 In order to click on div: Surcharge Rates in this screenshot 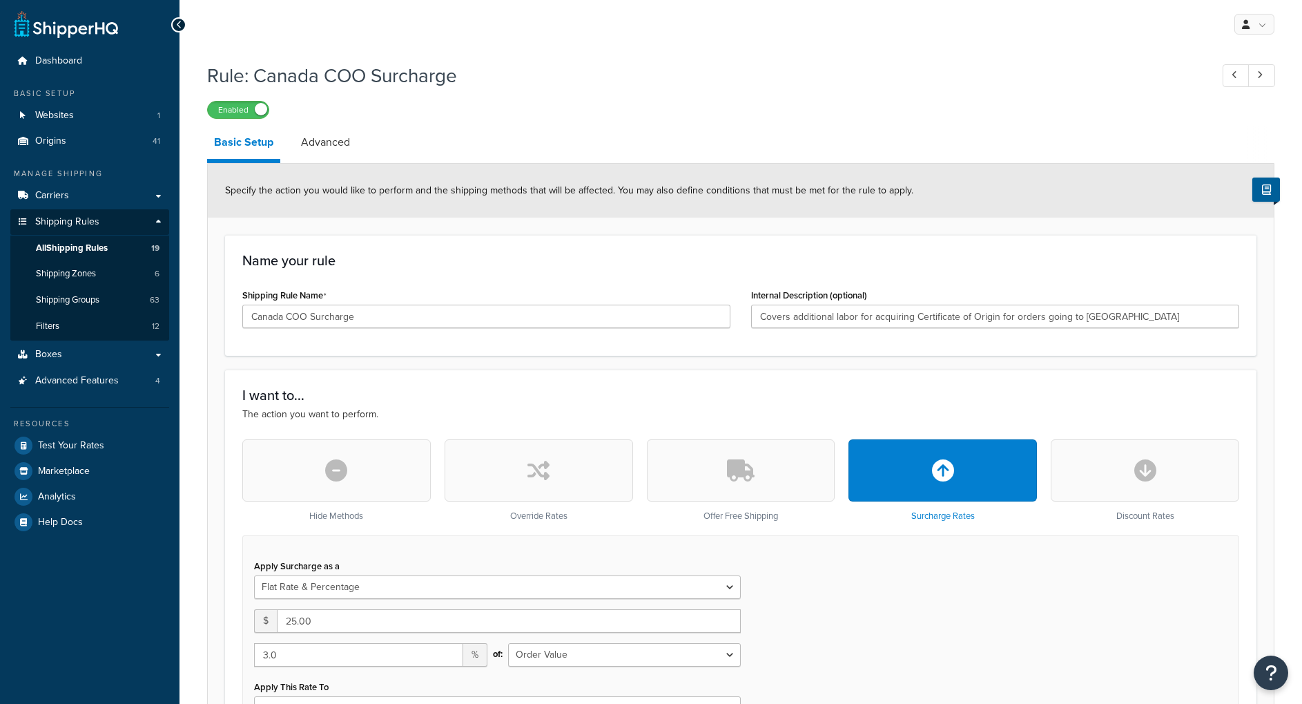, I will do `click(943, 480)`.